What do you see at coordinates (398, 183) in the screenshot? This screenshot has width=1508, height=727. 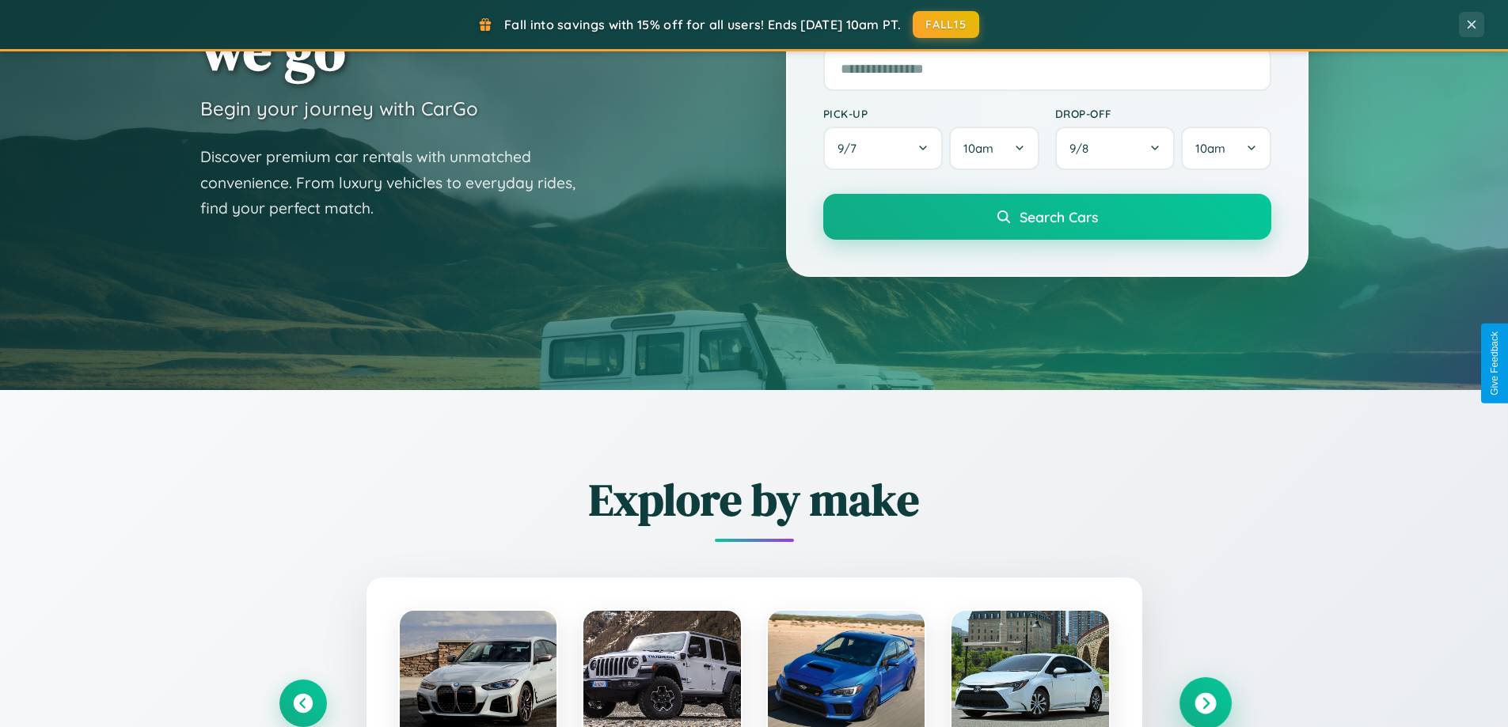 I see `p: Discover premium car rentals with unmatched convenience. From luxury vehicles to everyday rides, ...` at bounding box center [398, 183].